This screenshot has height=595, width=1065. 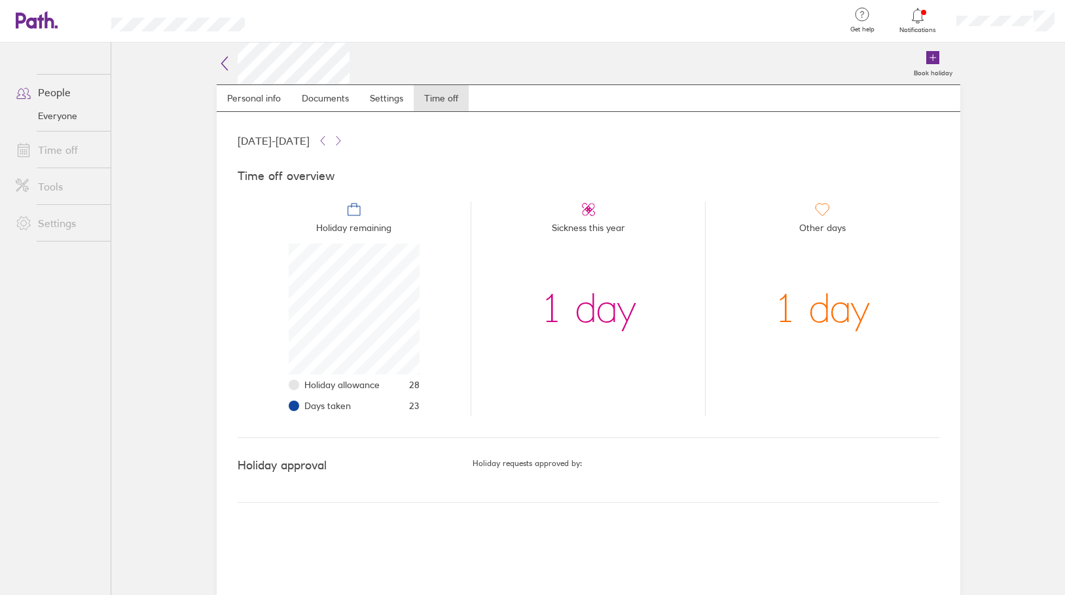 I want to click on a: Everyone, so click(x=58, y=116).